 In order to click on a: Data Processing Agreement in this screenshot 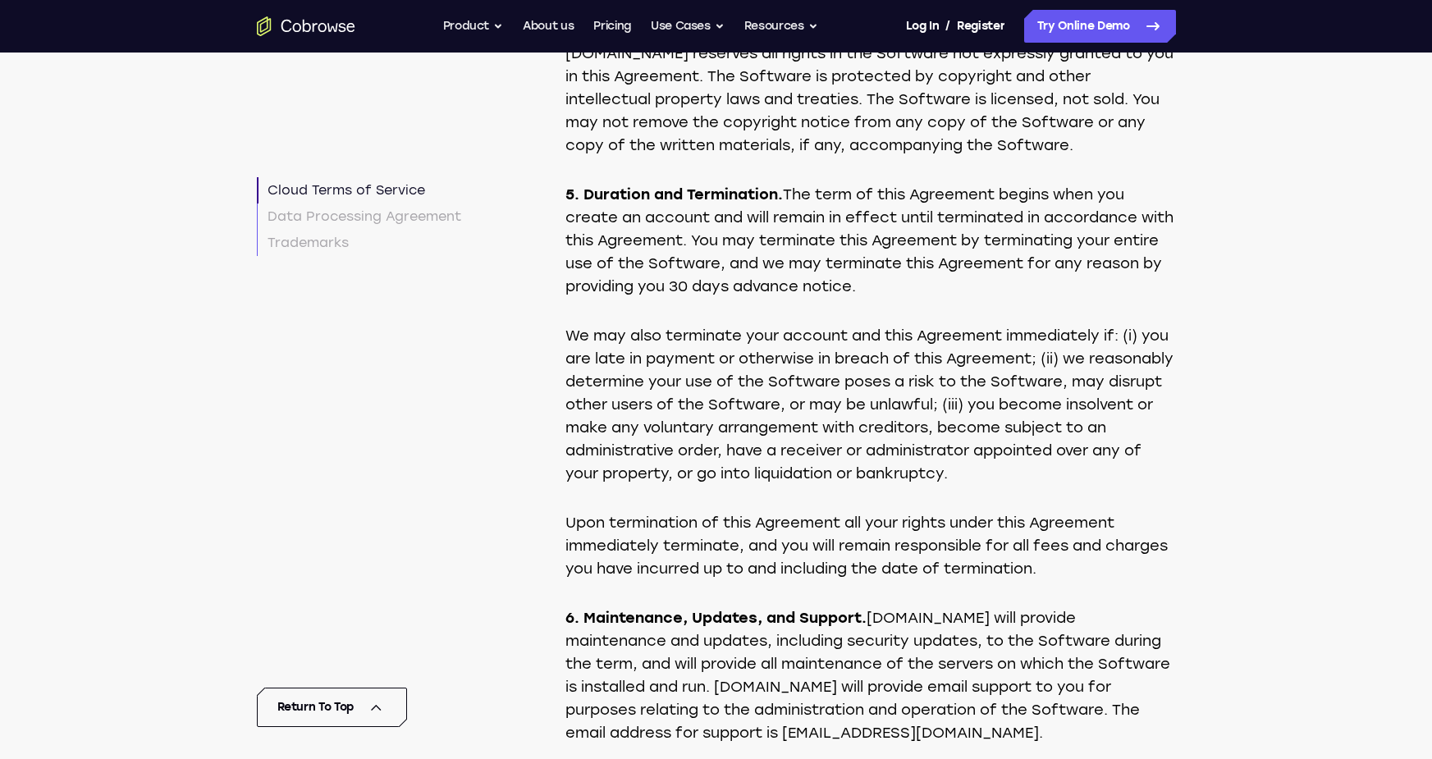, I will do `click(359, 217)`.